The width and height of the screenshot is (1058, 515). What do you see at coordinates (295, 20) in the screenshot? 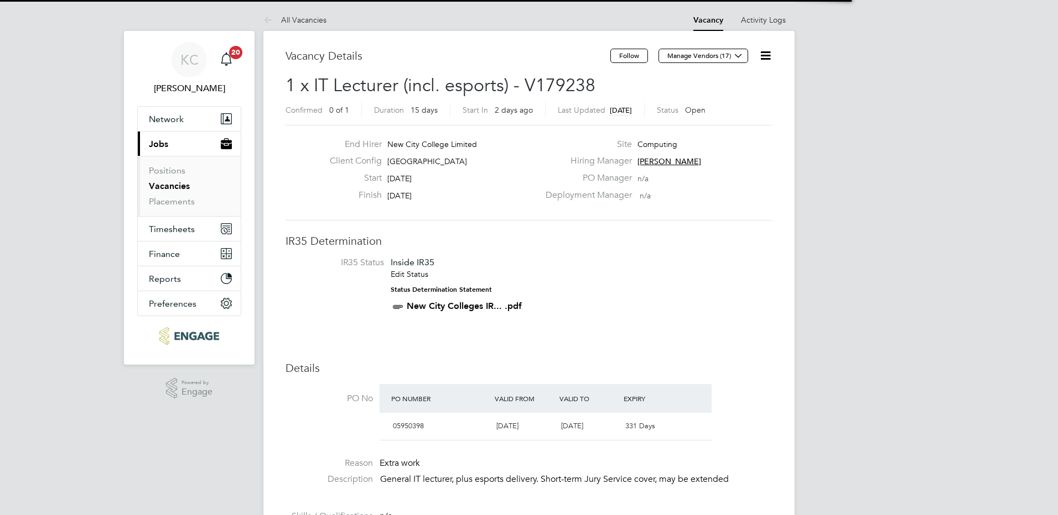
I see `a: All Vacancies` at bounding box center [295, 20].